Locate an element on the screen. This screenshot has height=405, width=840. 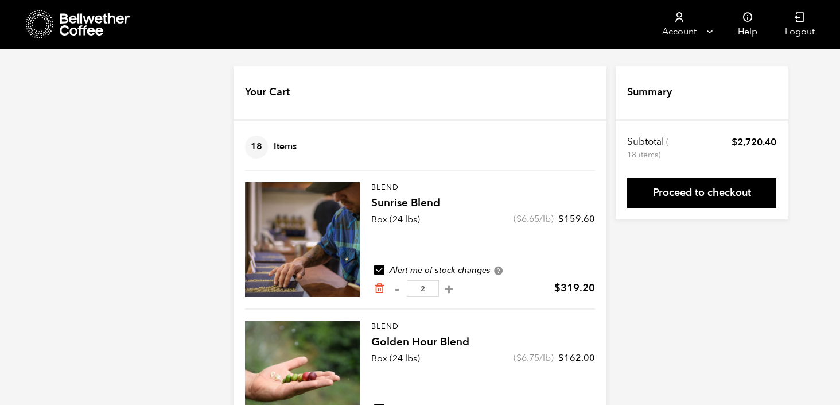
div: Alert me of stock changes is located at coordinates (483, 270).